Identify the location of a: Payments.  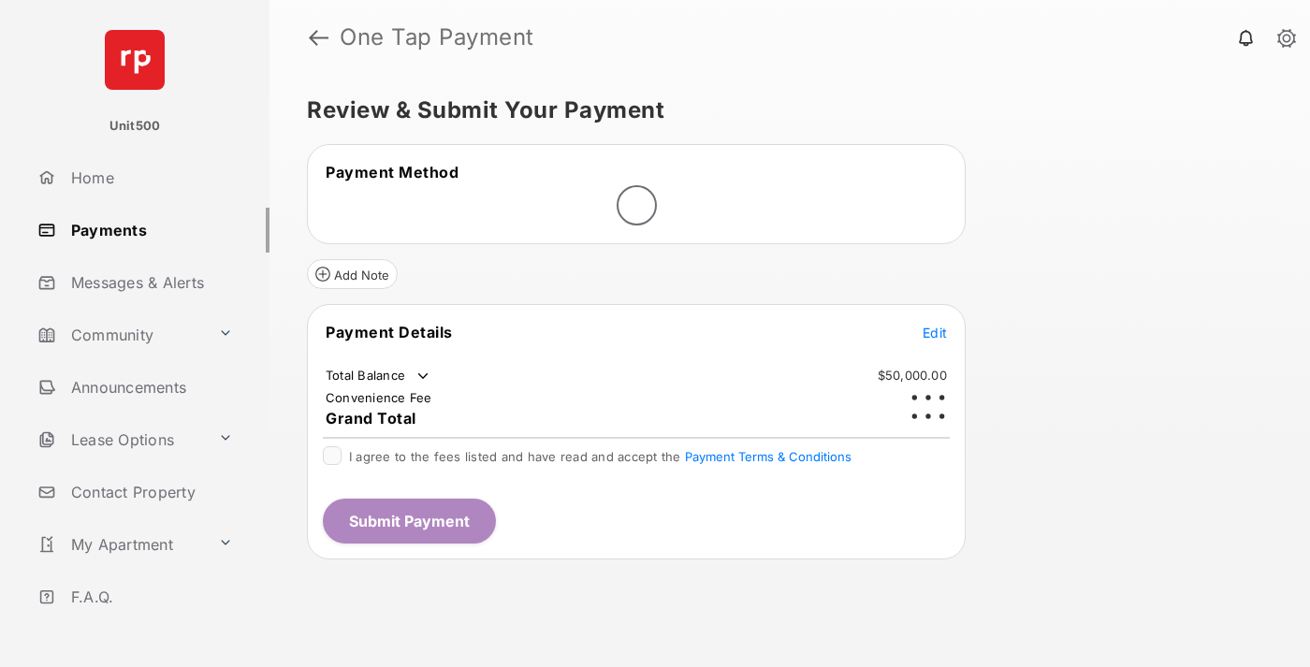
(150, 230).